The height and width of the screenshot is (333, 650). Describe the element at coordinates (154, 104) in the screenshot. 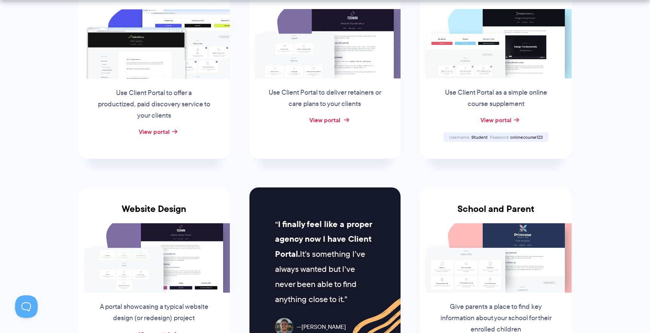

I see `p: Use Client Portal to offer a productized, paid discovery service to your clients` at that location.